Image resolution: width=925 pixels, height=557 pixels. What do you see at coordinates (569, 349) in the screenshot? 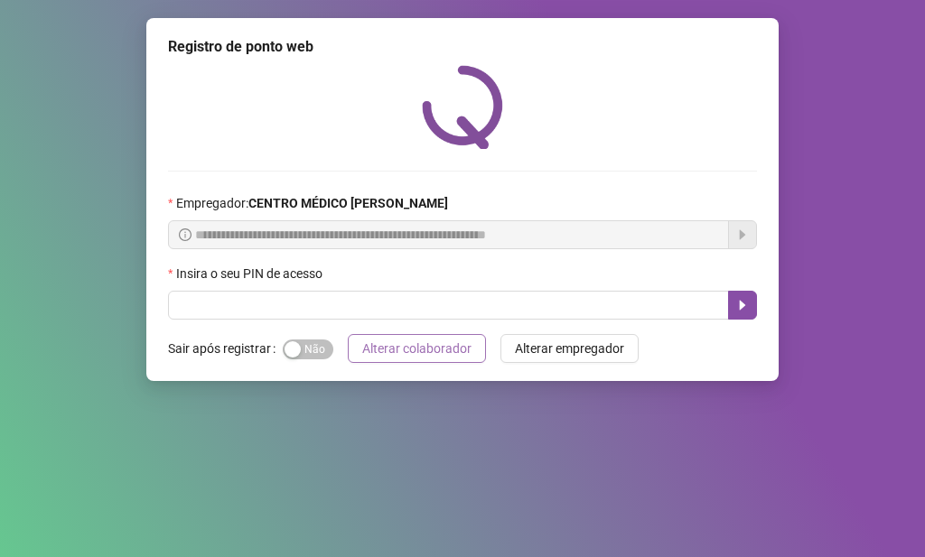
I see `span: Alterar empregador` at bounding box center [569, 349].